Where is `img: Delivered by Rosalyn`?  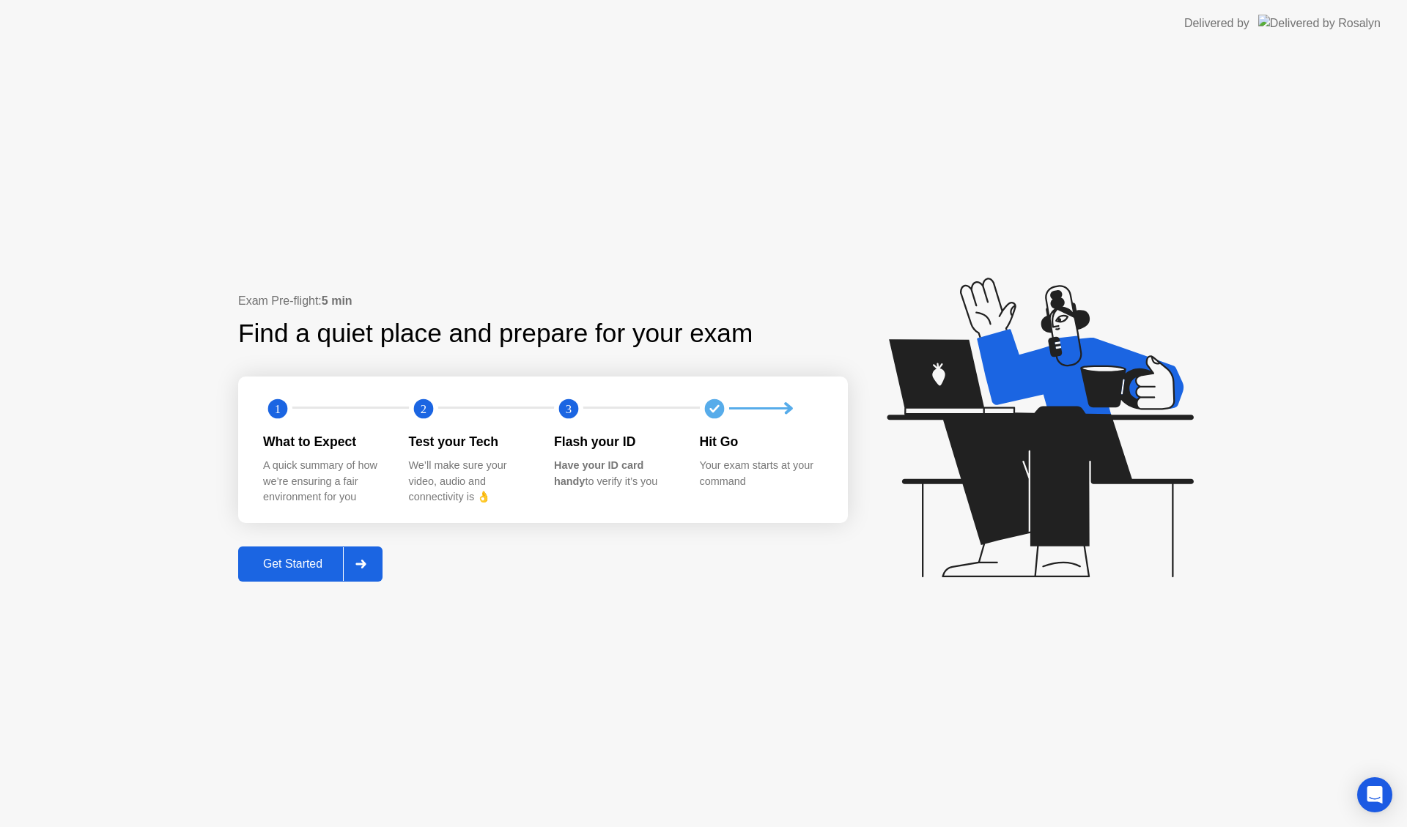
img: Delivered by Rosalyn is located at coordinates (1319, 23).